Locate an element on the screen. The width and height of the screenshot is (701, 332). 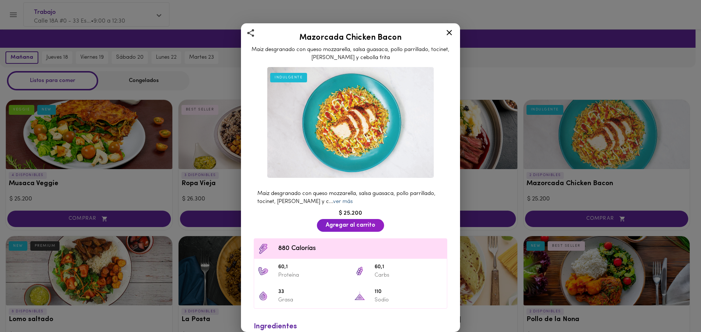
p: Grasa is located at coordinates (312, 300).